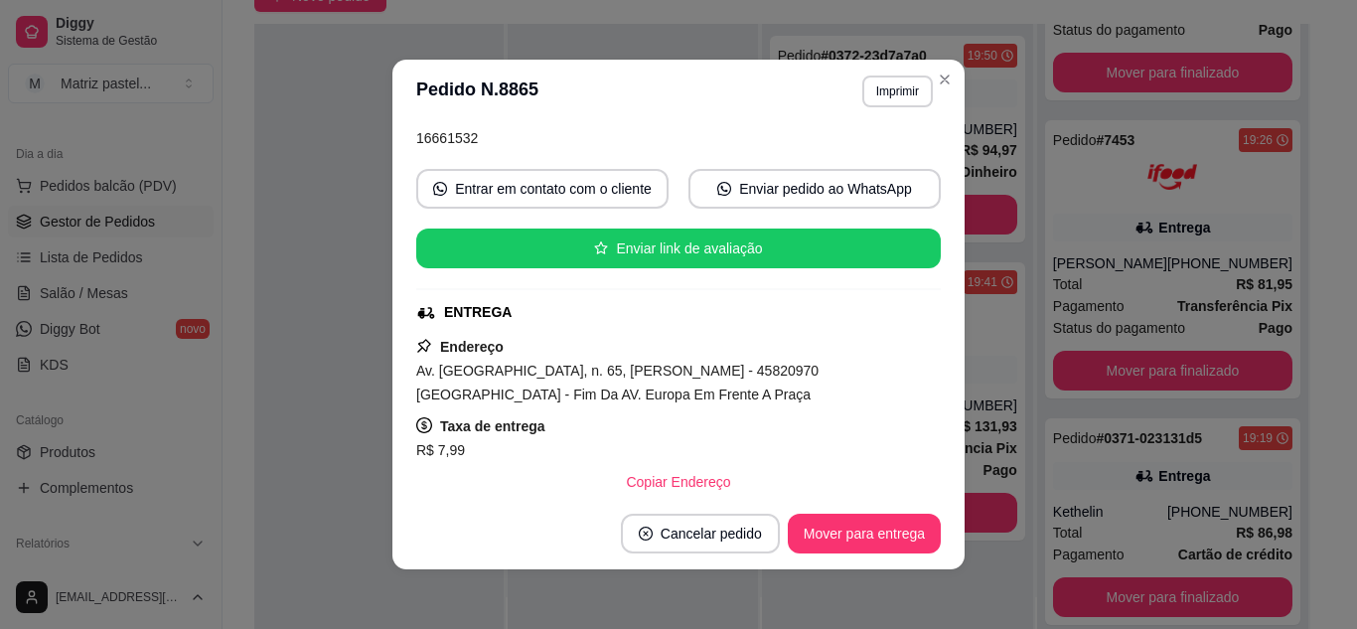  I want to click on div: ENTREGA, so click(478, 312).